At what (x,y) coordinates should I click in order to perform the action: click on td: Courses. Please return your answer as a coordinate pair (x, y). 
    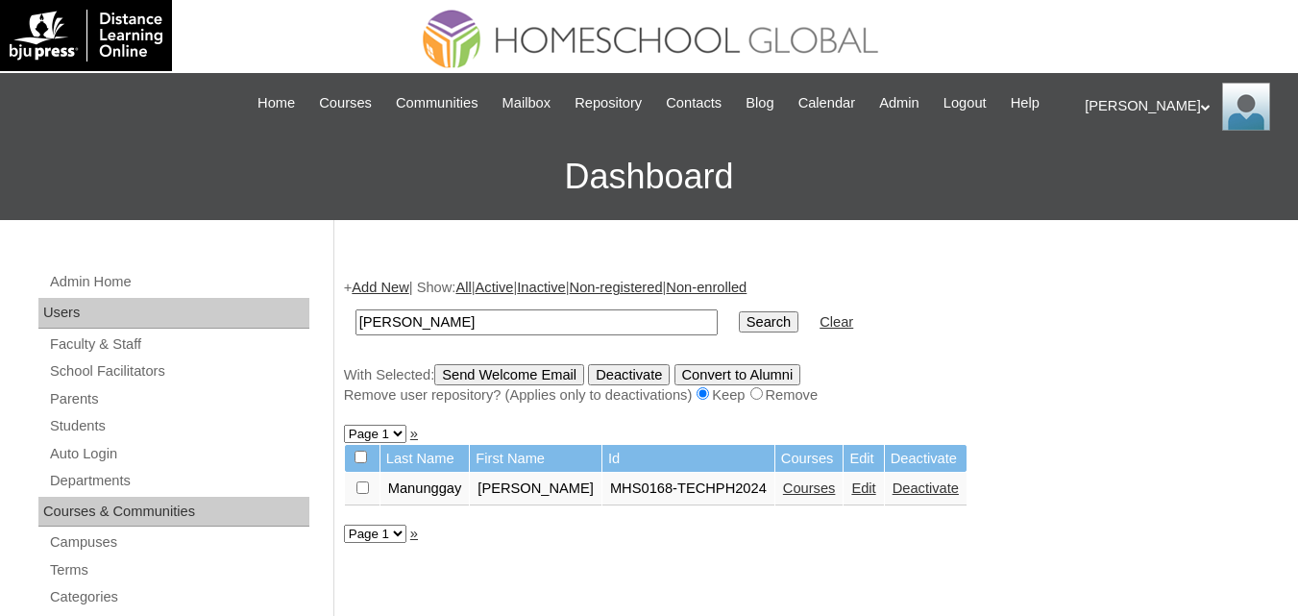
    Looking at the image, I should click on (809, 458).